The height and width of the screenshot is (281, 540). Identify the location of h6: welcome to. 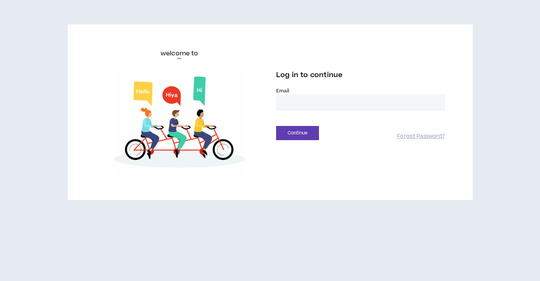
(179, 54).